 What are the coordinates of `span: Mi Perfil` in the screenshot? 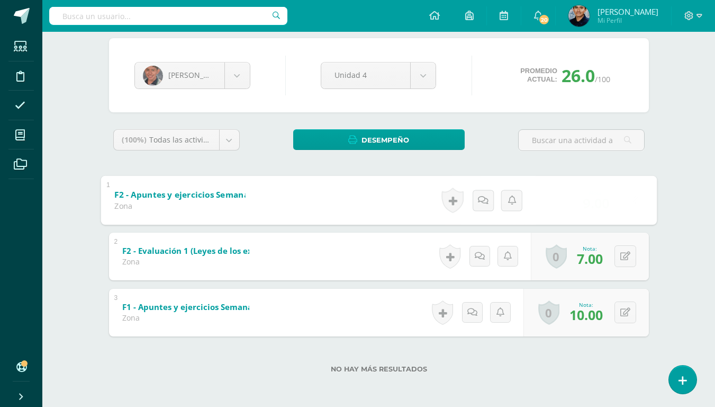 It's located at (628, 20).